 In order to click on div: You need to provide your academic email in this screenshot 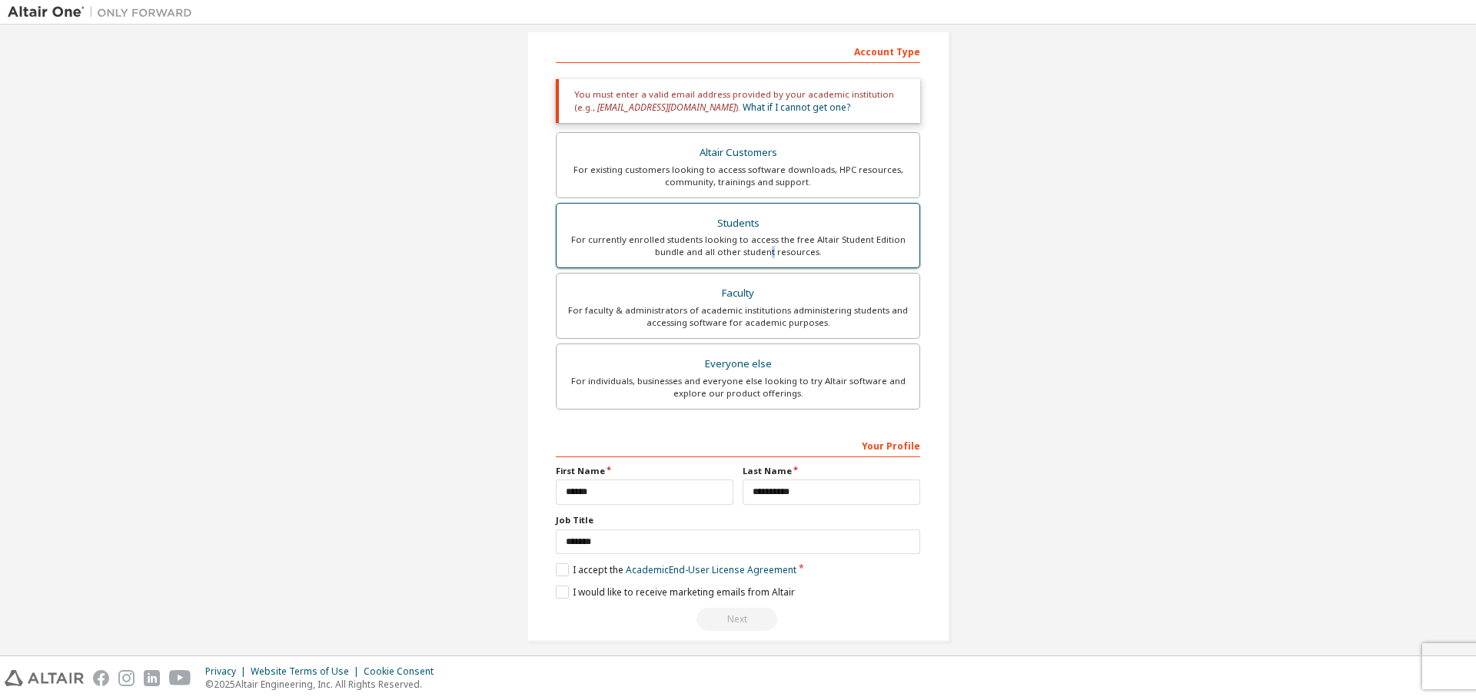, I will do `click(738, 620)`.